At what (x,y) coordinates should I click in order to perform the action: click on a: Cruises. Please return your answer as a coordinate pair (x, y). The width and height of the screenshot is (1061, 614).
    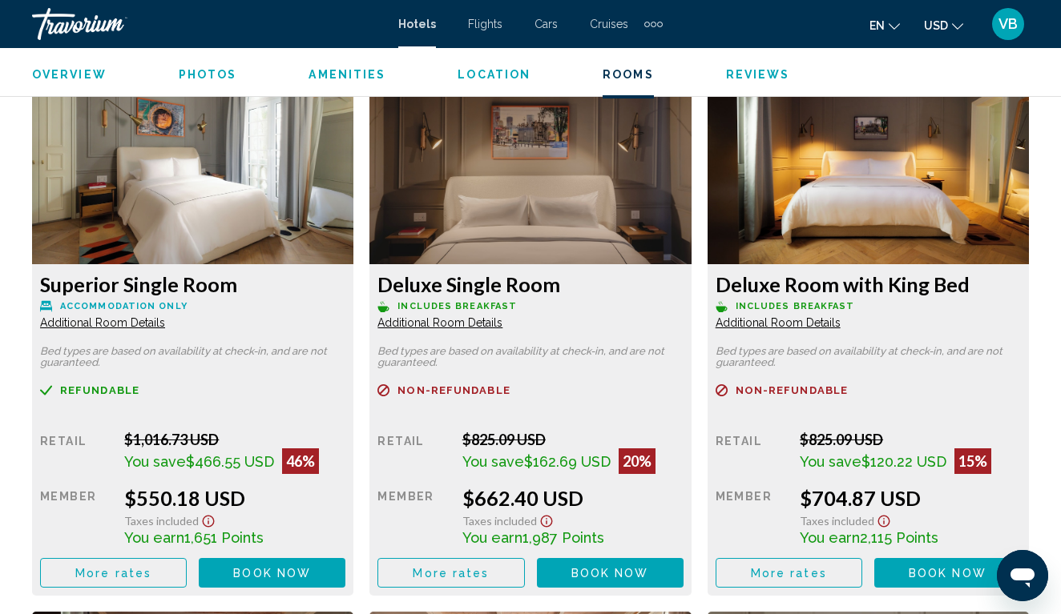
    Looking at the image, I should click on (609, 24).